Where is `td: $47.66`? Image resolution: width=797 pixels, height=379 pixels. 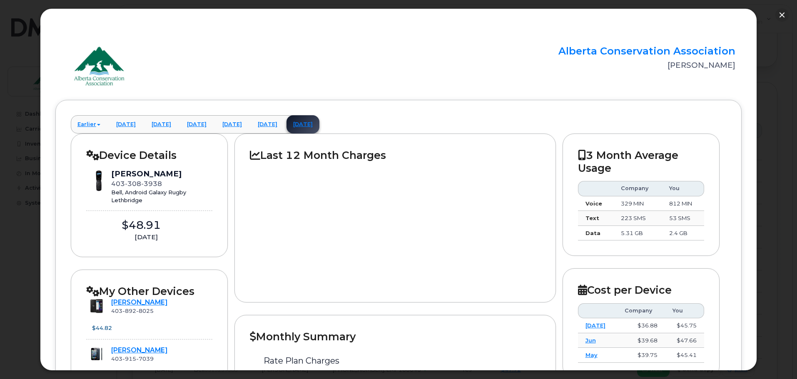
td: $47.66 is located at coordinates (684, 341).